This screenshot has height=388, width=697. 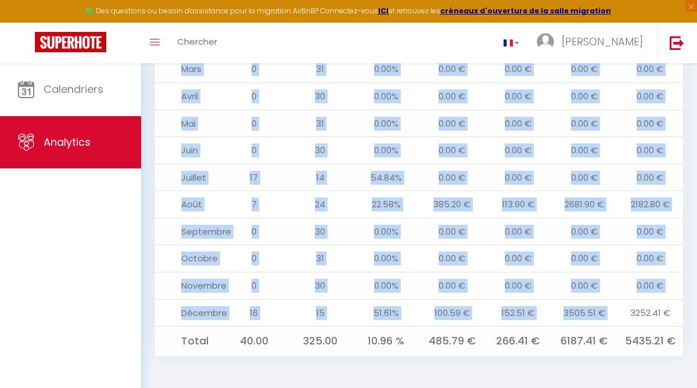 I want to click on td: 113.90 €, so click(x=518, y=204).